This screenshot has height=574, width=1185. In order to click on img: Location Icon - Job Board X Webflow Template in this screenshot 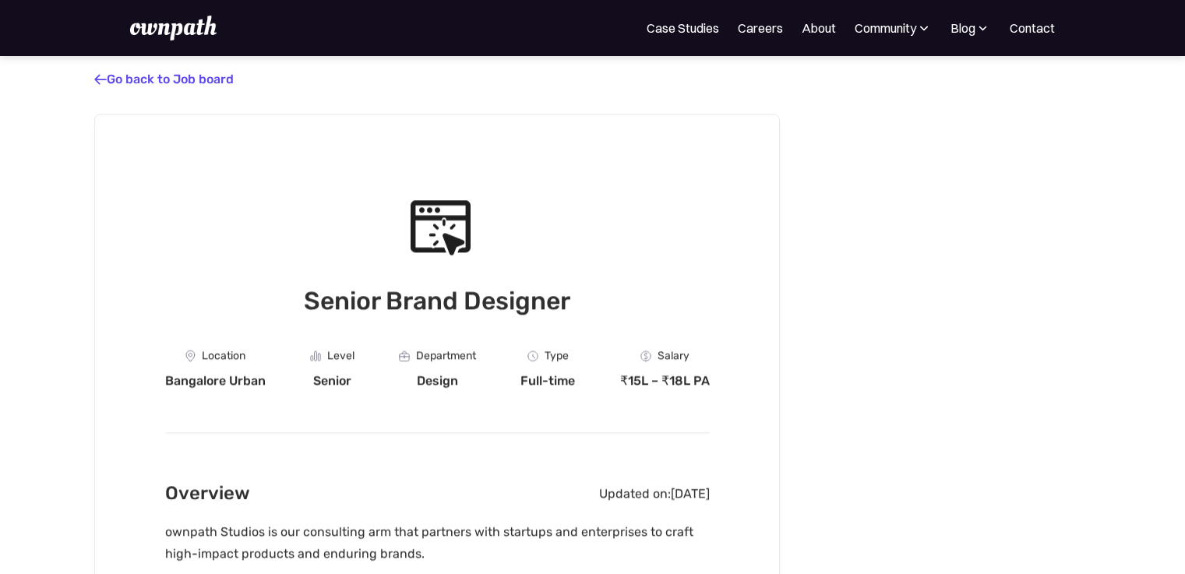, I will do `click(189, 356)`.